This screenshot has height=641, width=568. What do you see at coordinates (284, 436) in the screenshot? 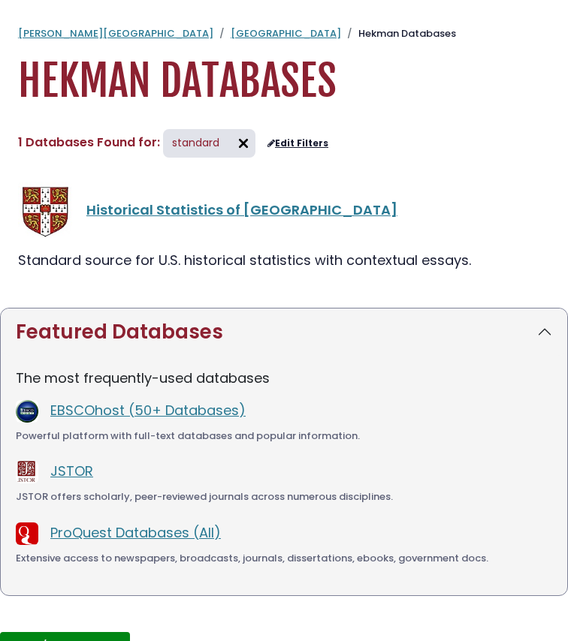
I see `div: Powerful platform with full-text databases and popular information.` at bounding box center [284, 436].